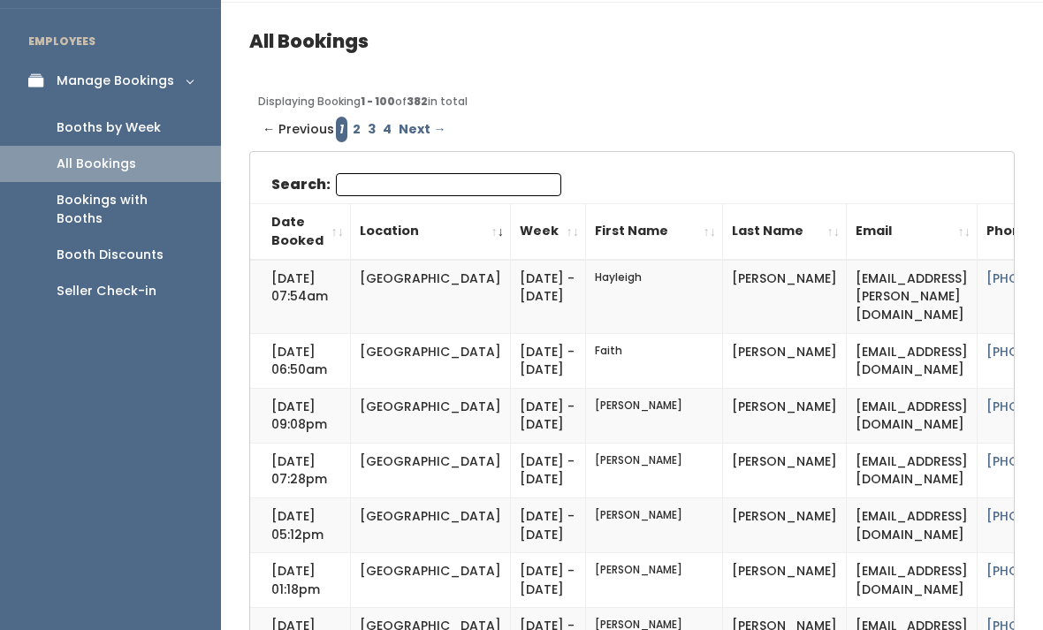  Describe the element at coordinates (298, 129) in the screenshot. I see `span: ← Previous` at that location.